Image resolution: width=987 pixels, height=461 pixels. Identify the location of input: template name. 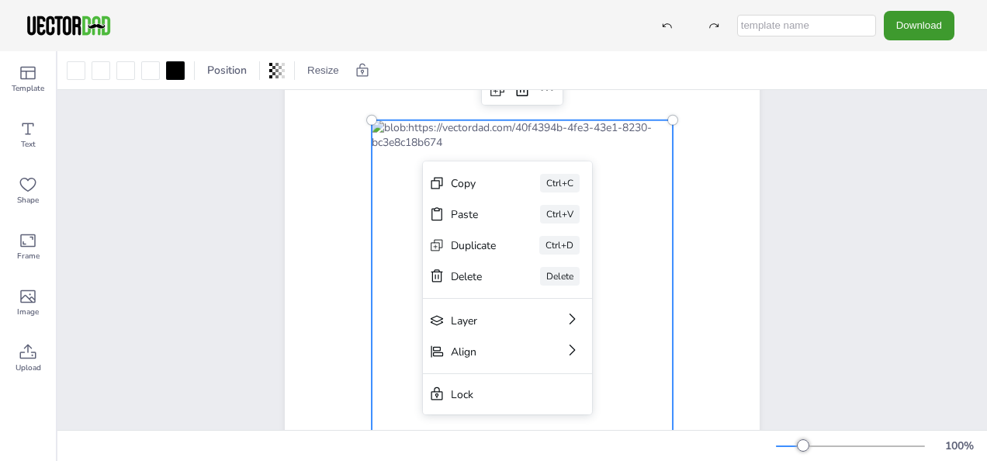
(806, 26).